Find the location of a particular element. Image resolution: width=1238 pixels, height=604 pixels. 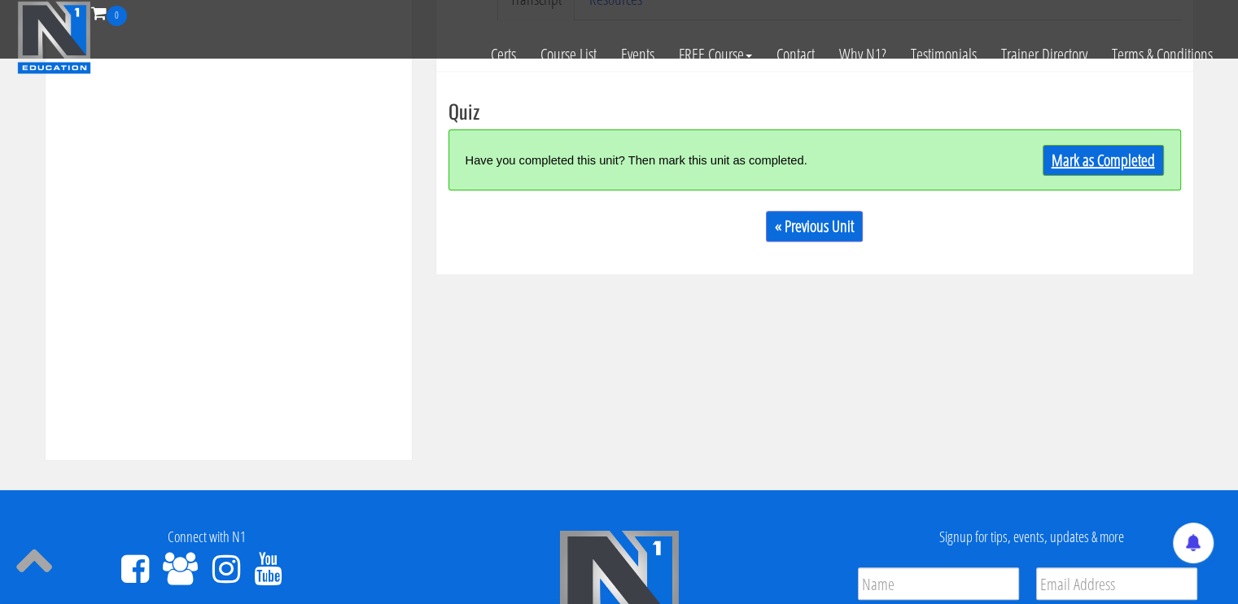

a: FREE Course is located at coordinates (716, 55).